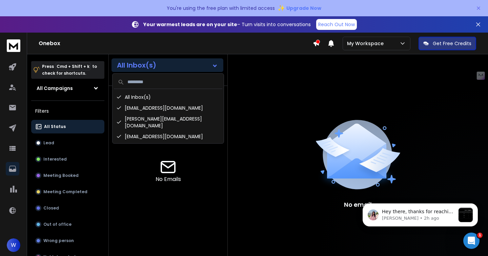  Describe the element at coordinates (68, 25) in the screenshot. I see `div: message notification from Lakshita, 2h ago. Hey there, thanks for reaching out. Currently you can...` at that location.